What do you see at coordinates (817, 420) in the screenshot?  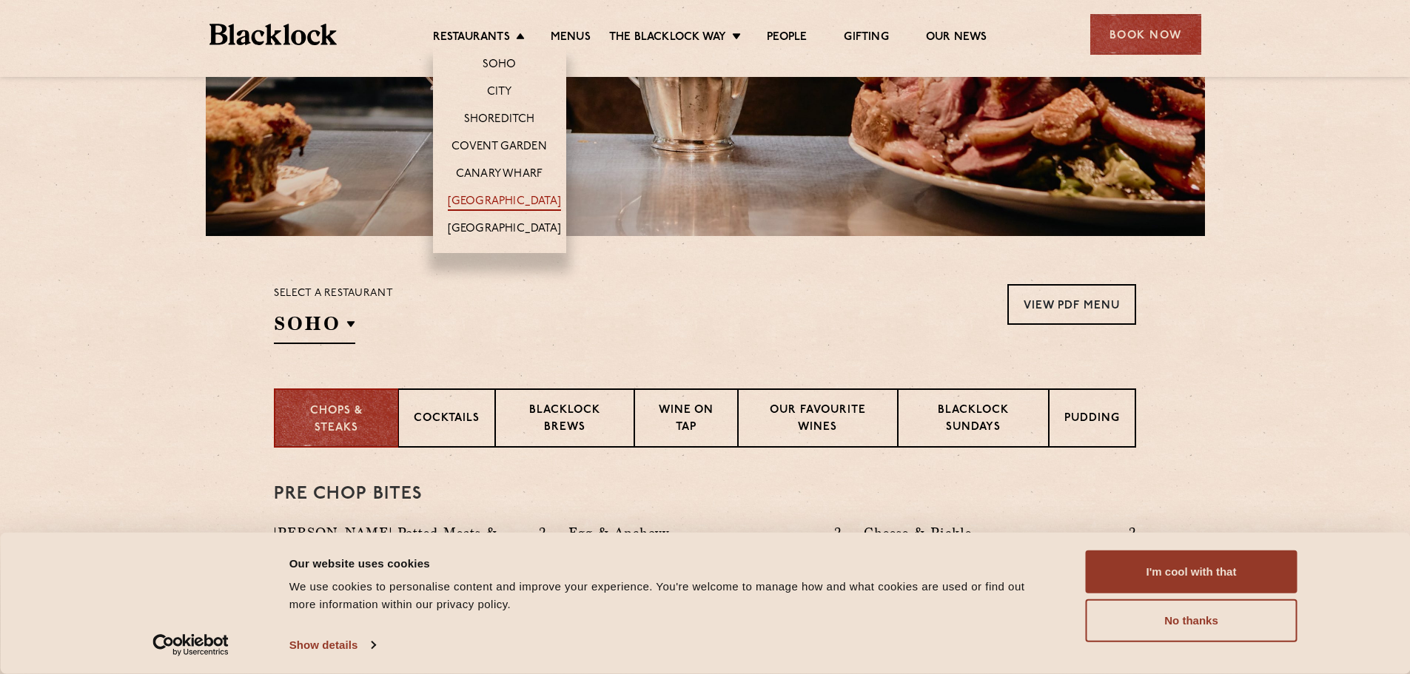 I see `p: Our favourite wines` at bounding box center [817, 420].